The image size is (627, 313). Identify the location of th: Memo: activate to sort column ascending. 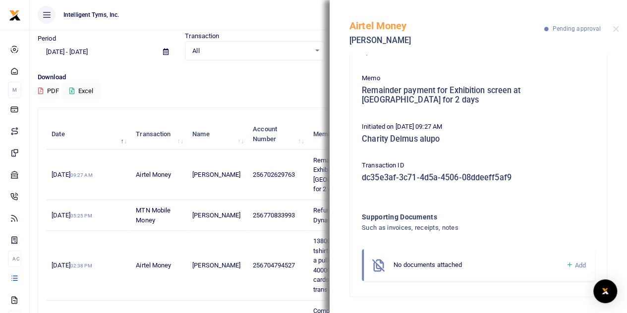
(347, 134).